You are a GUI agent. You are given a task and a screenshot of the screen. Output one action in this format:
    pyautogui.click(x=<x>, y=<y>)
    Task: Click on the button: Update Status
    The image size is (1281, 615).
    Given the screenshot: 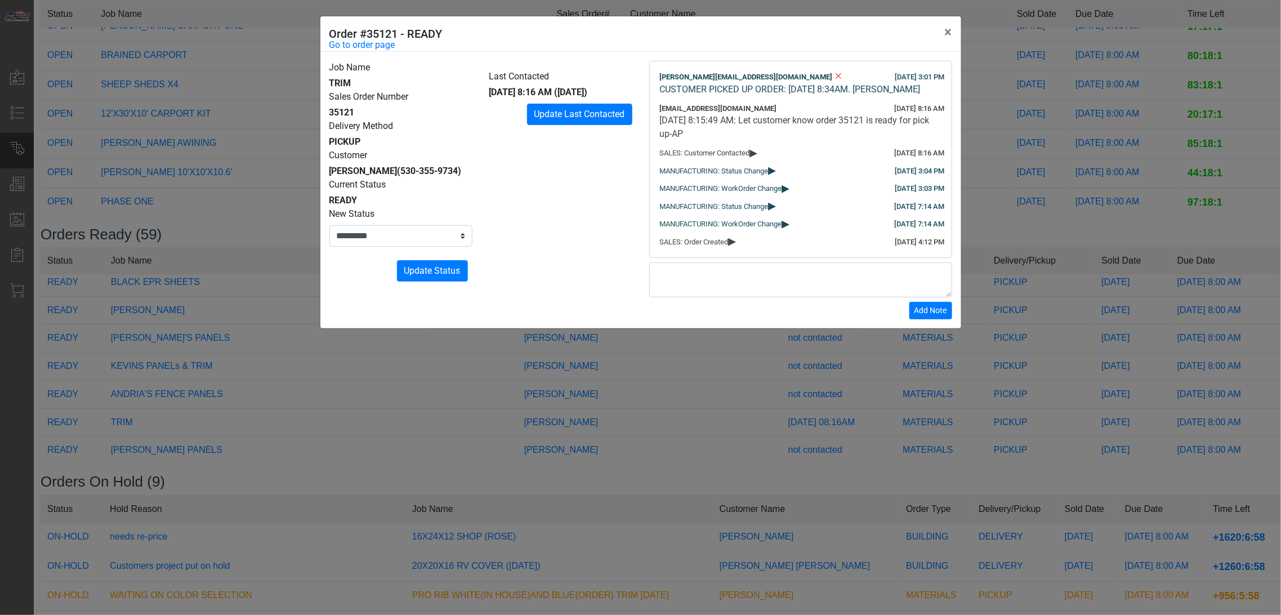 What is the action you would take?
    pyautogui.click(x=432, y=271)
    